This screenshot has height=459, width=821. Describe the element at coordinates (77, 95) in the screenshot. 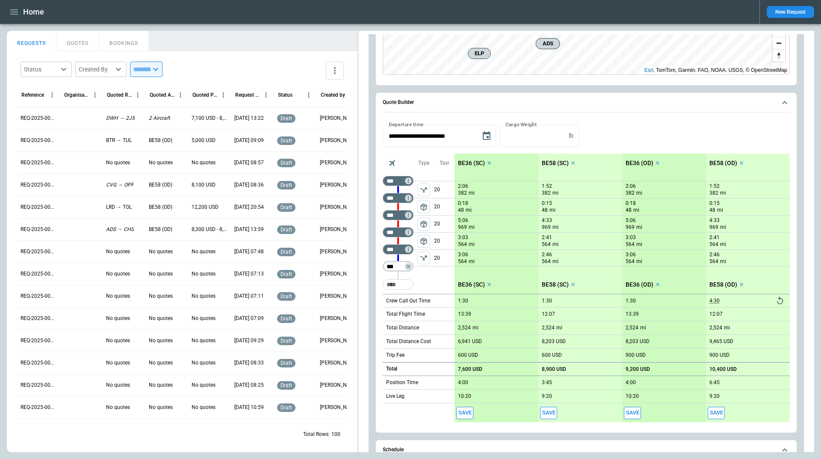

I see `div: Organisation` at that location.